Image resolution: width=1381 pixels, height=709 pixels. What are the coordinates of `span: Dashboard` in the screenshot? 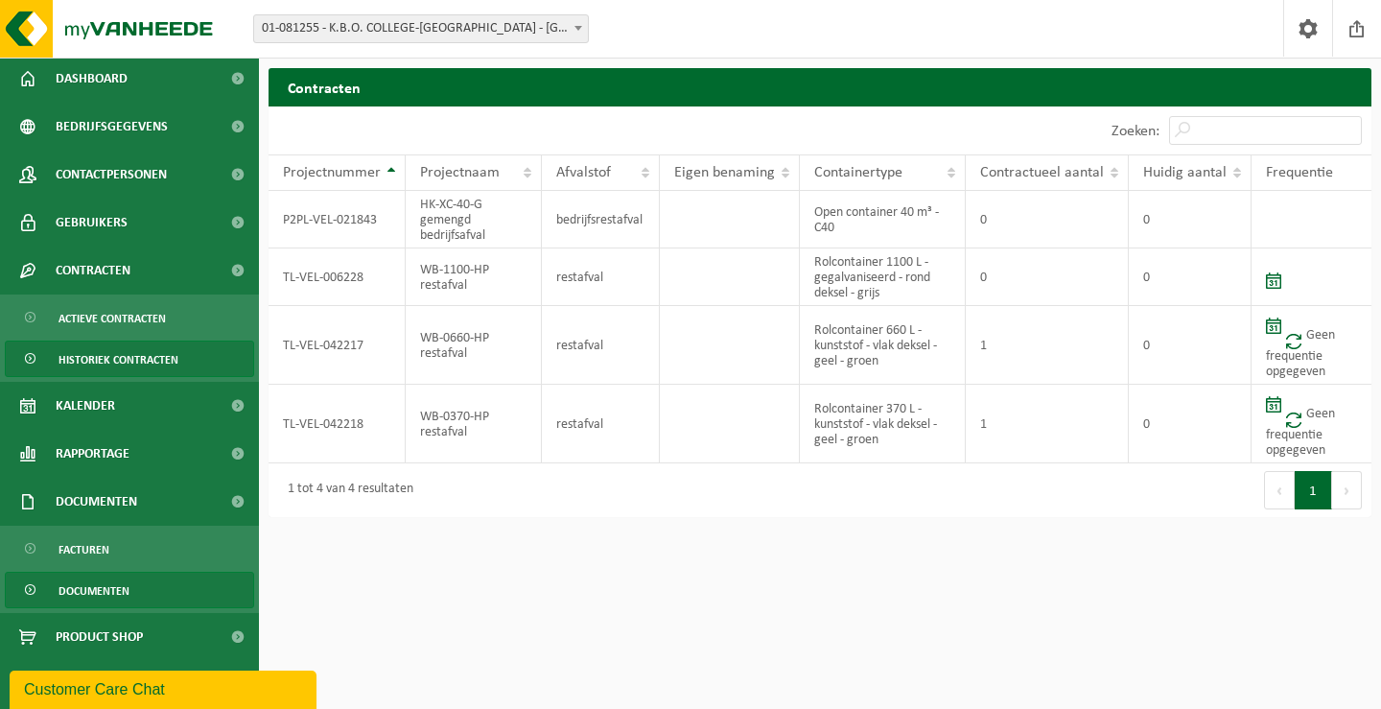 It's located at (91, 79).